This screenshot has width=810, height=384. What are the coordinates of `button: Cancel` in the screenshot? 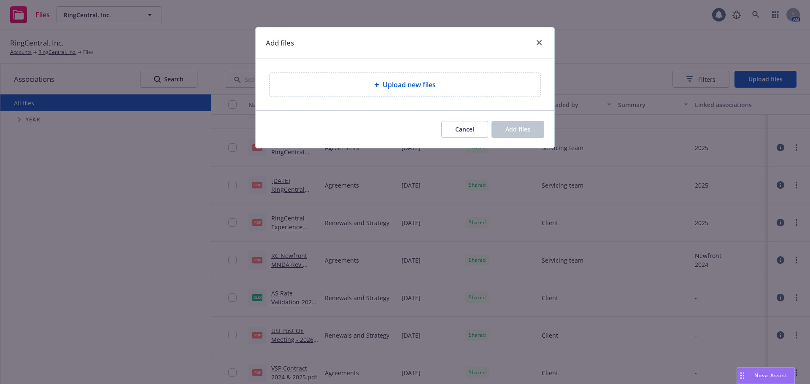 It's located at (465, 130).